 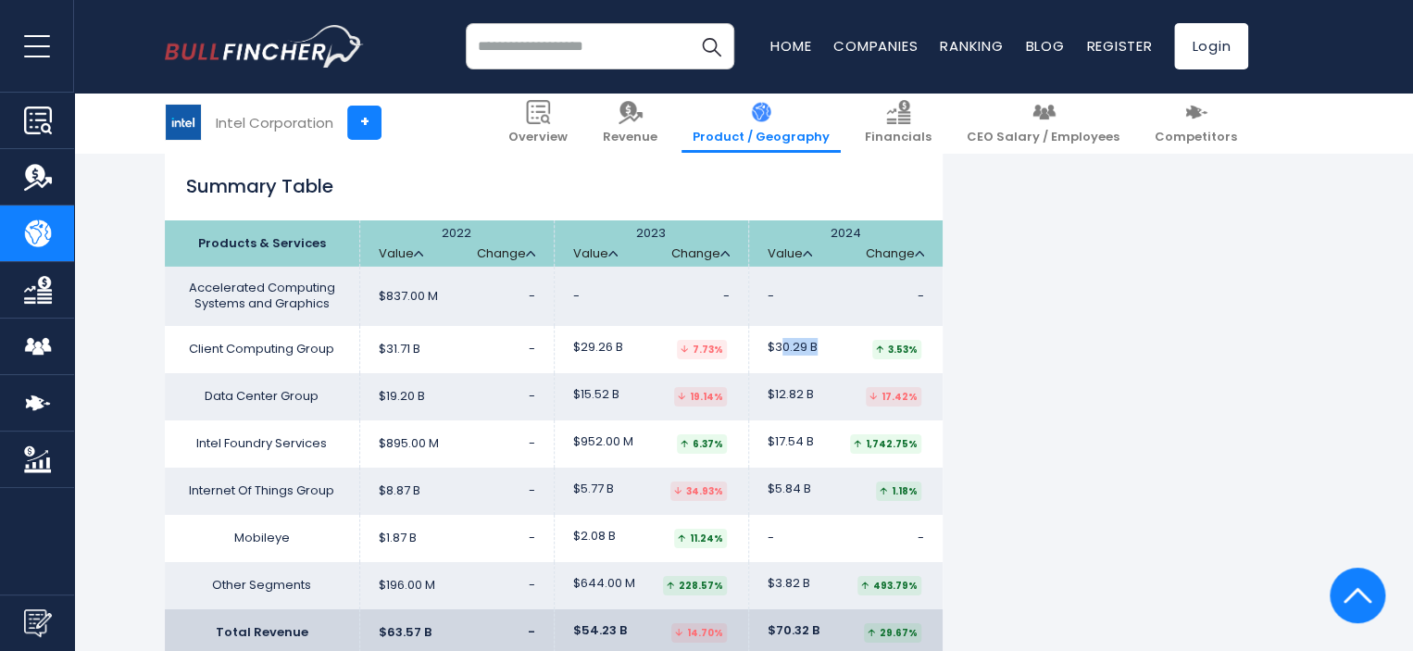 I want to click on span: Overview, so click(x=538, y=137).